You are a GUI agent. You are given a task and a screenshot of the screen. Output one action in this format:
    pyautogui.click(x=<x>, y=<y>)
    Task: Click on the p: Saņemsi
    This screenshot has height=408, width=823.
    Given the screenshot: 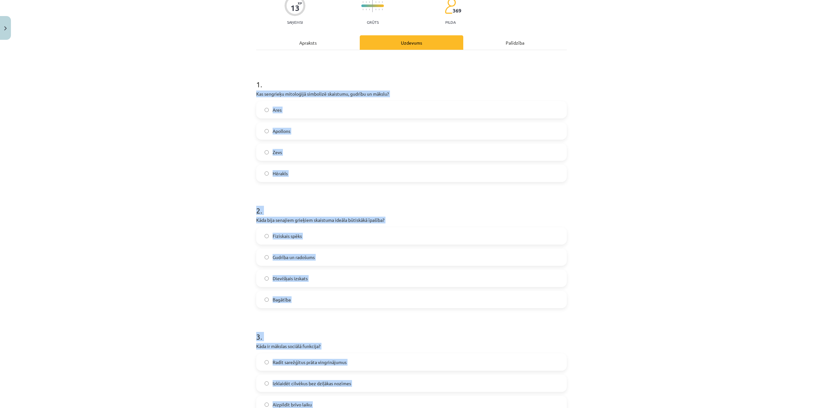 What is the action you would take?
    pyautogui.click(x=295, y=22)
    